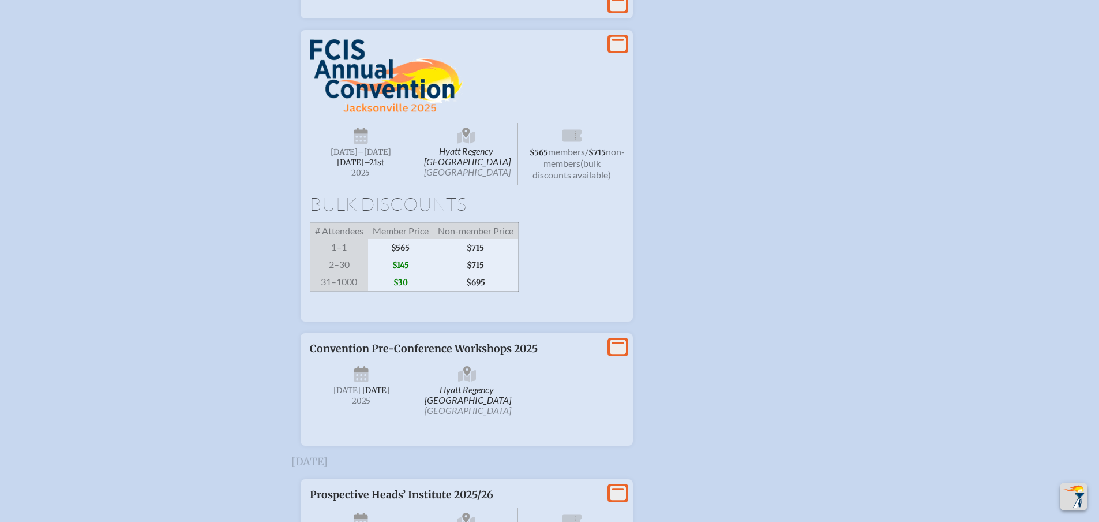 The width and height of the screenshot is (1099, 522). I want to click on span: Convention Pre-Conference Workshops 2025, so click(423, 348).